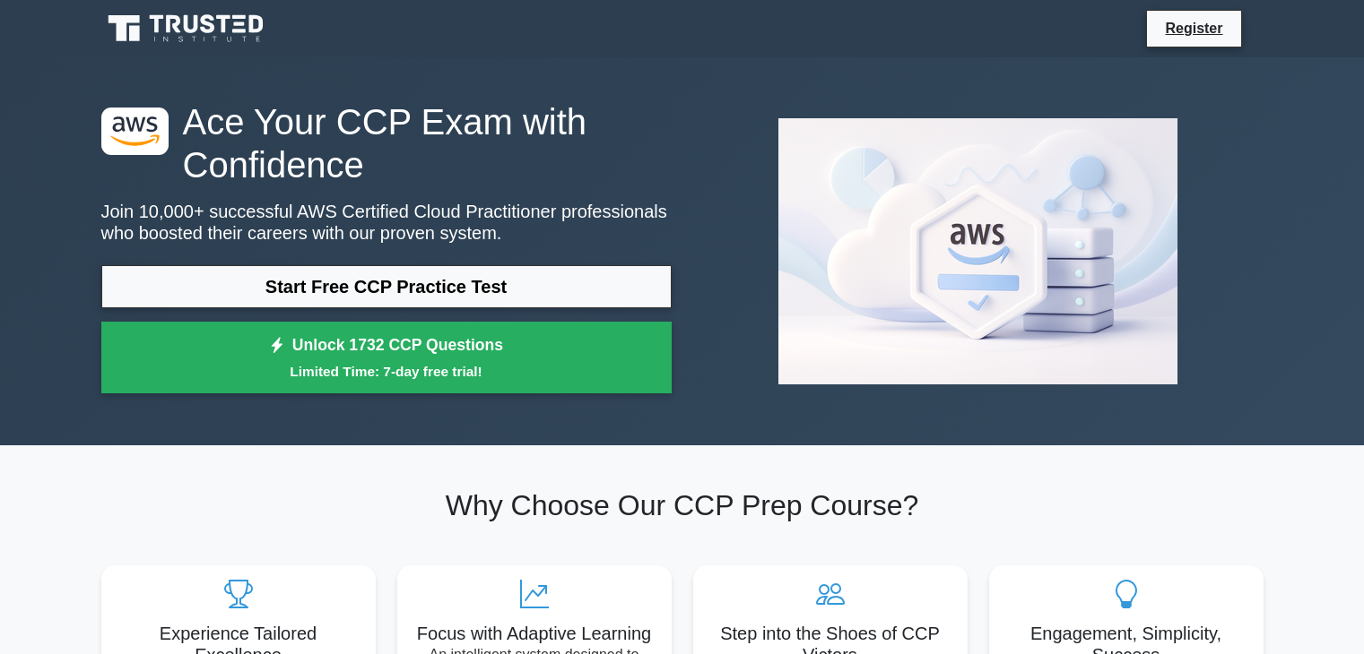 The width and height of the screenshot is (1364, 654). Describe the element at coordinates (682, 506) in the screenshot. I see `h2: Why Choose Our CCP Prep Course?` at that location.